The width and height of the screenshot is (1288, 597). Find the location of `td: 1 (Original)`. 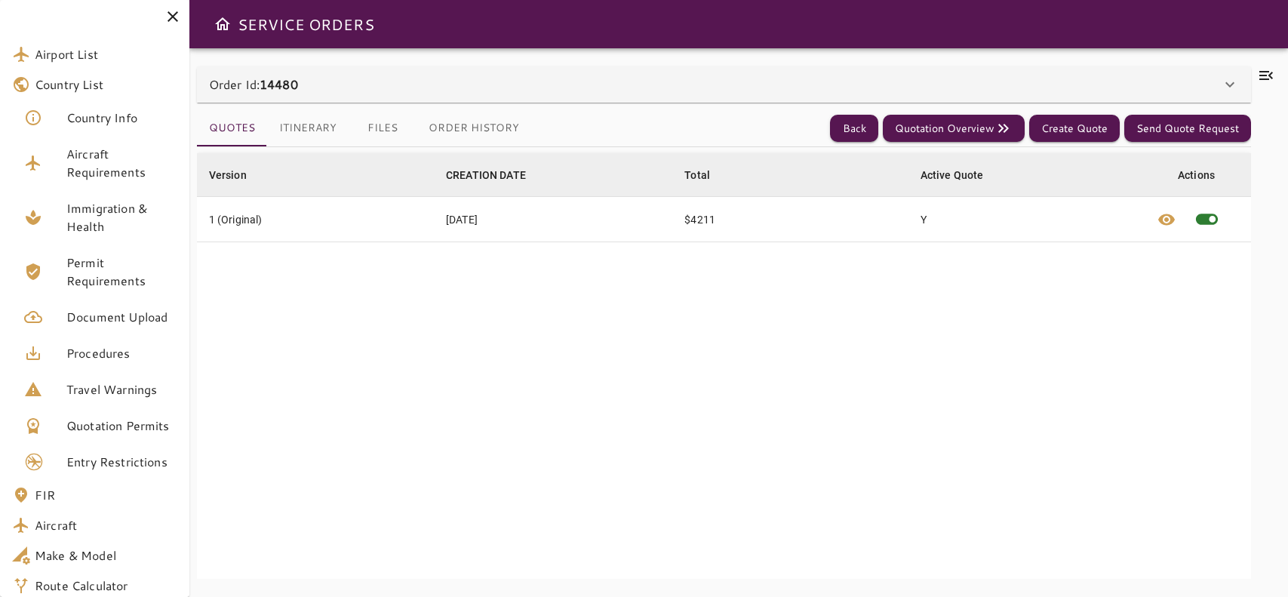

td: 1 (Original) is located at coordinates (315, 220).